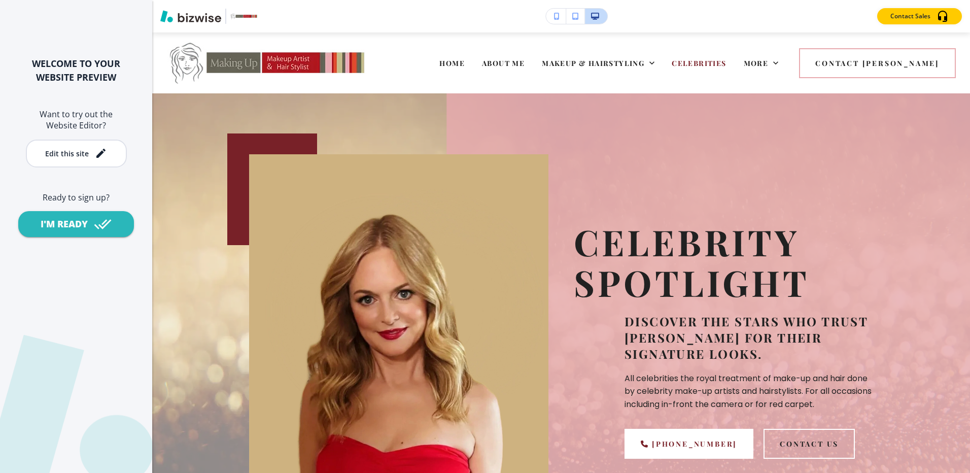  What do you see at coordinates (699, 63) in the screenshot?
I see `span: CELEBRITIES` at bounding box center [699, 63].